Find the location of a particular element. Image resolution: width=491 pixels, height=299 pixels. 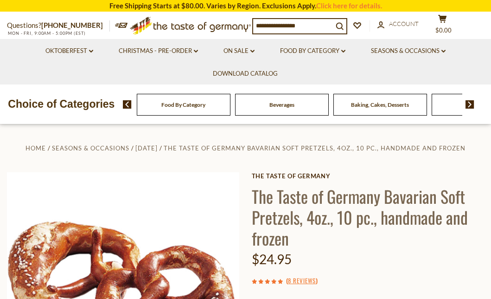

img: previous arrow is located at coordinates (127, 104).